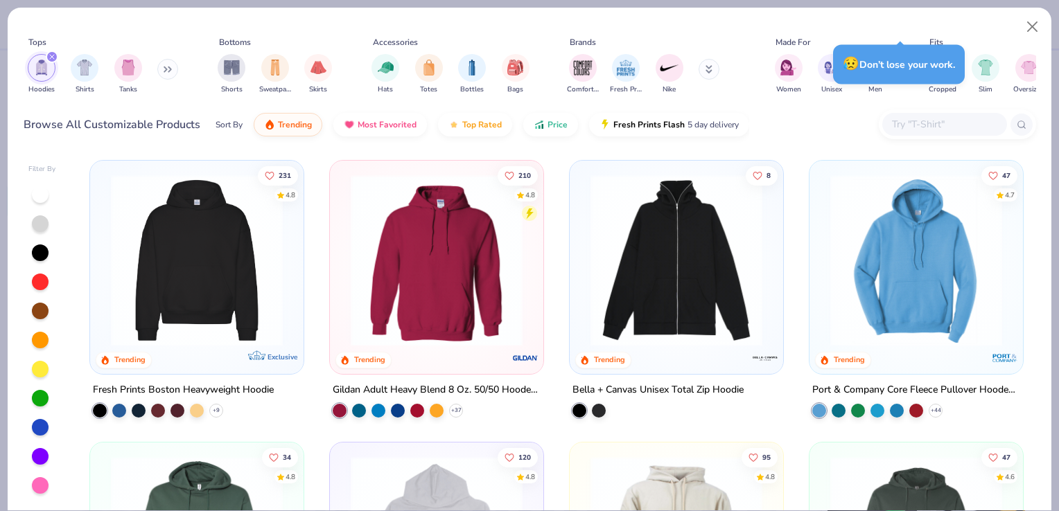  Describe the element at coordinates (472, 74) in the screenshot. I see `div: filter for Bottles` at that location.